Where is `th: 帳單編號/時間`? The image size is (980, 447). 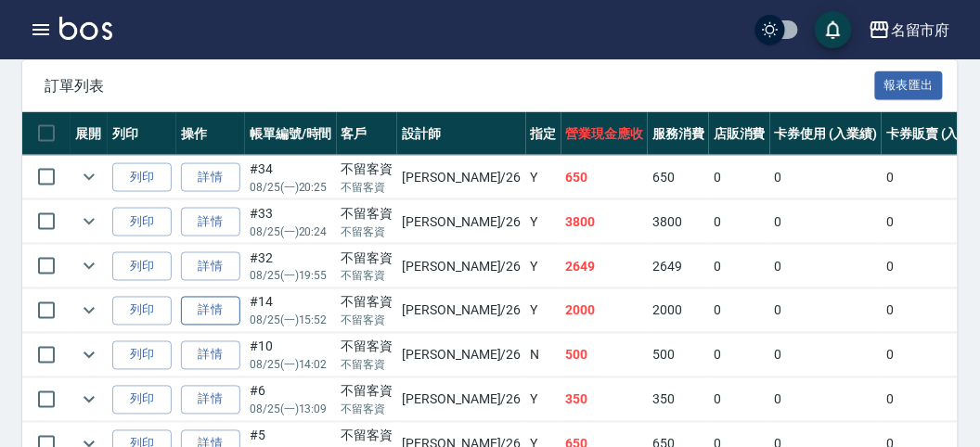 th: 帳單編號/時間 is located at coordinates (291, 134).